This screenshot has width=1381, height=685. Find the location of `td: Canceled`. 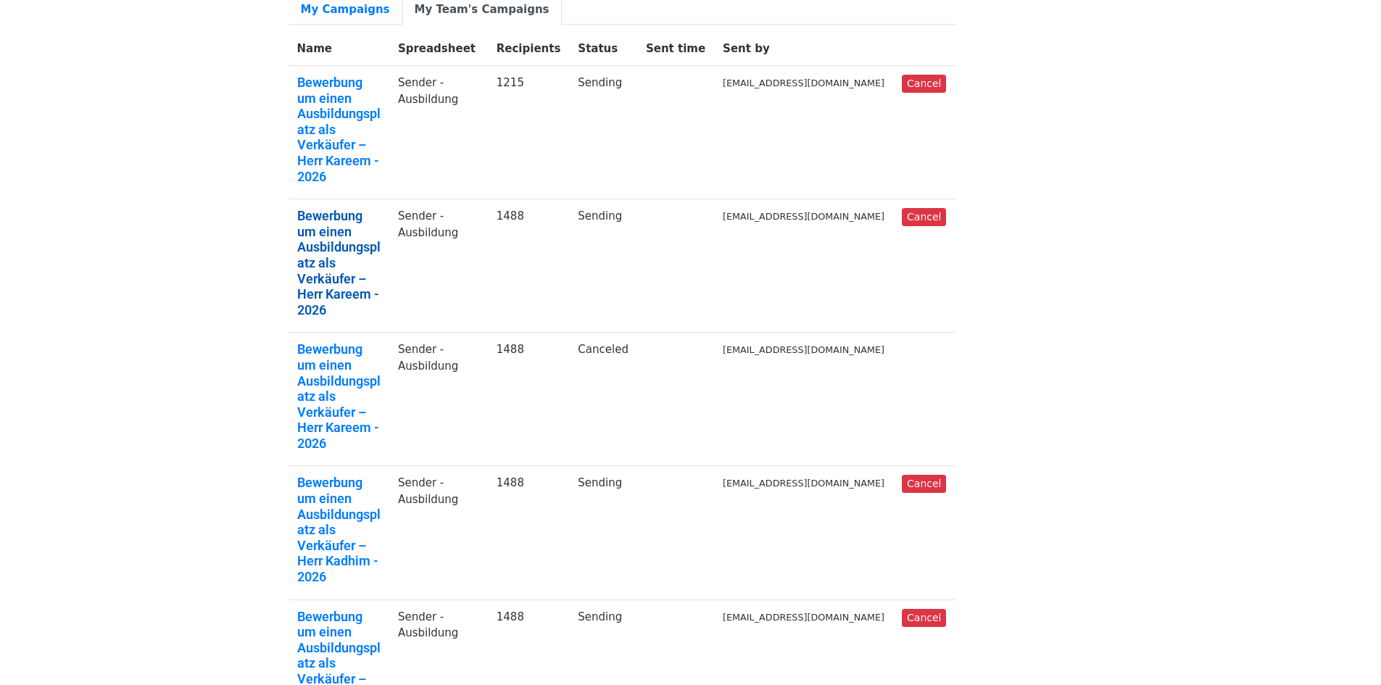

td: Canceled is located at coordinates (603, 399).